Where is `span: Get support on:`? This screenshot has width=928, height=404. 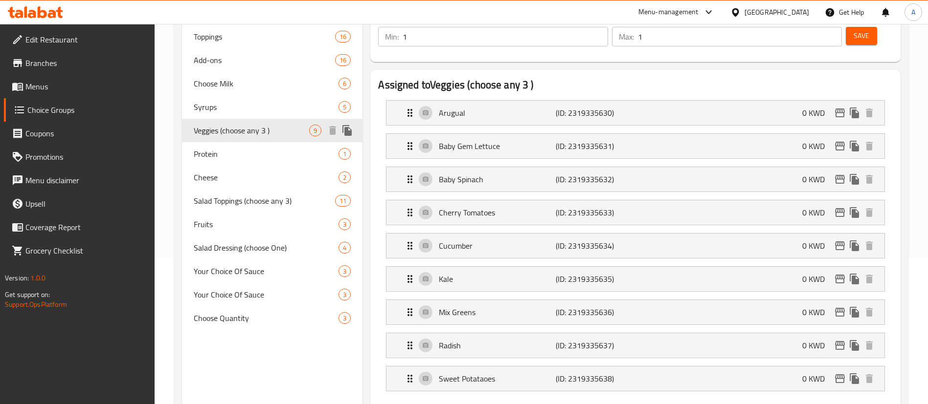 span: Get support on: is located at coordinates (27, 295).